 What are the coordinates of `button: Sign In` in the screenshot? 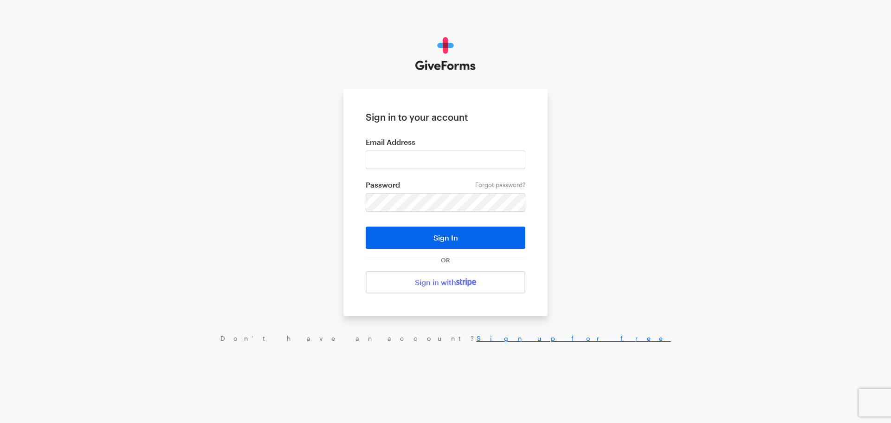 It's located at (446, 238).